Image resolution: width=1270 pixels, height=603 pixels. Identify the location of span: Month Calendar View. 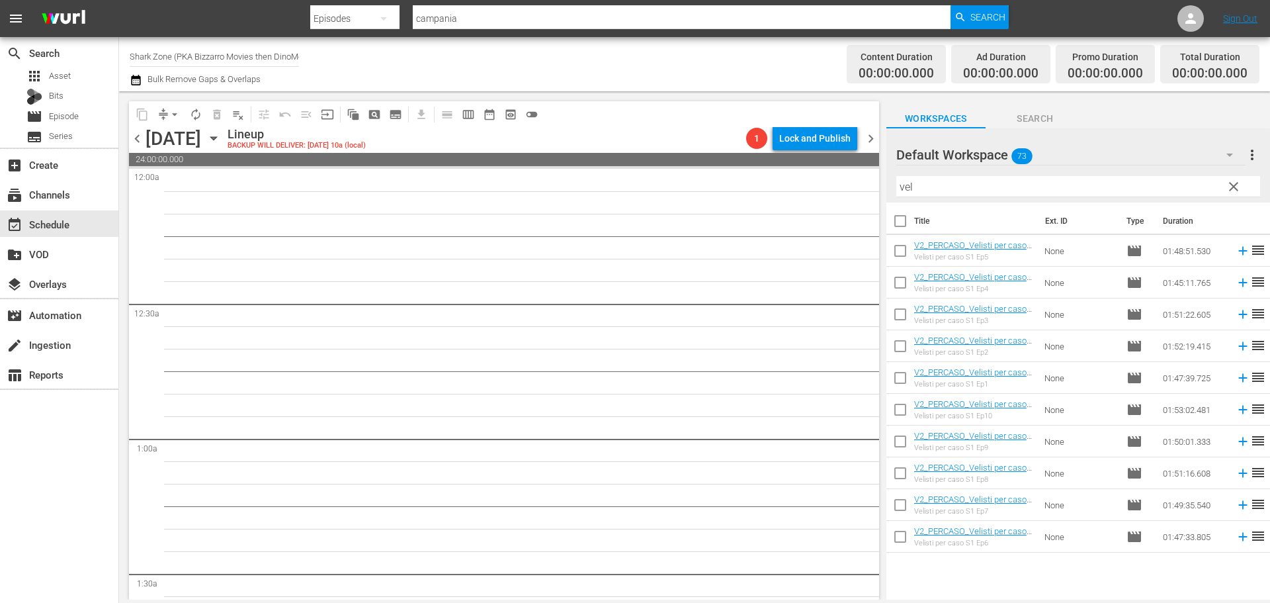
(489, 114).